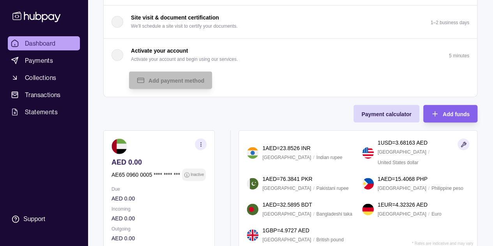 The image size is (493, 246). I want to click on p: Indian rupee, so click(329, 157).